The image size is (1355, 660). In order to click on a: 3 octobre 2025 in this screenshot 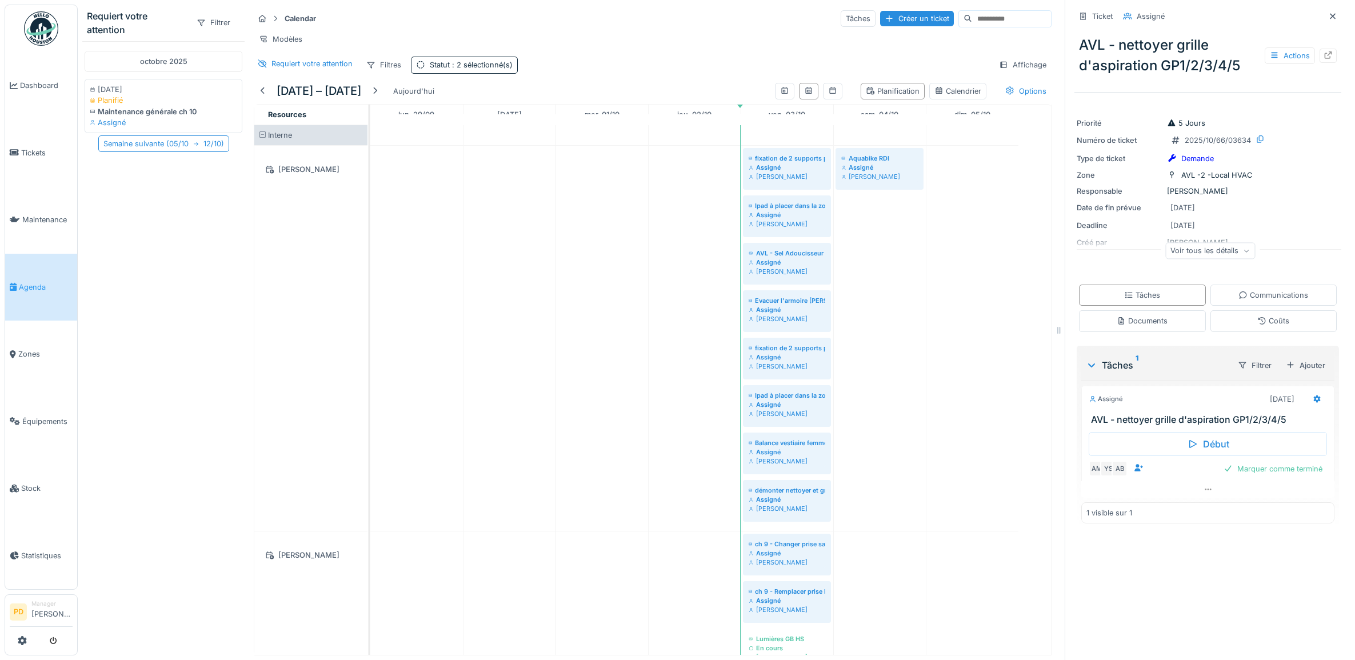, I will do `click(787, 114)`.